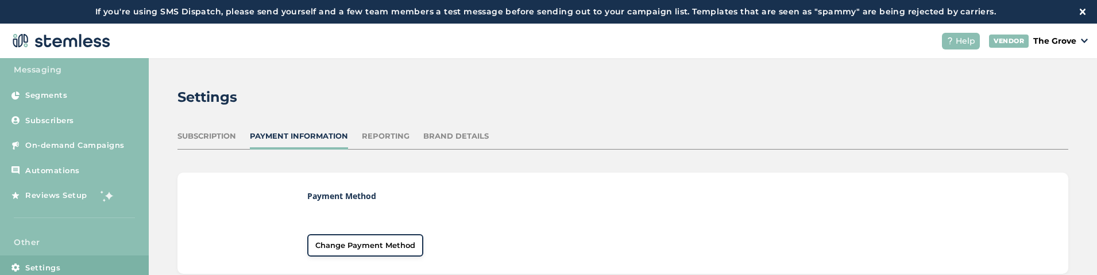 The width and height of the screenshot is (1097, 275). Describe the element at coordinates (1083, 11) in the screenshot. I see `img: icon-close-white-1ed751a3.svg` at that location.